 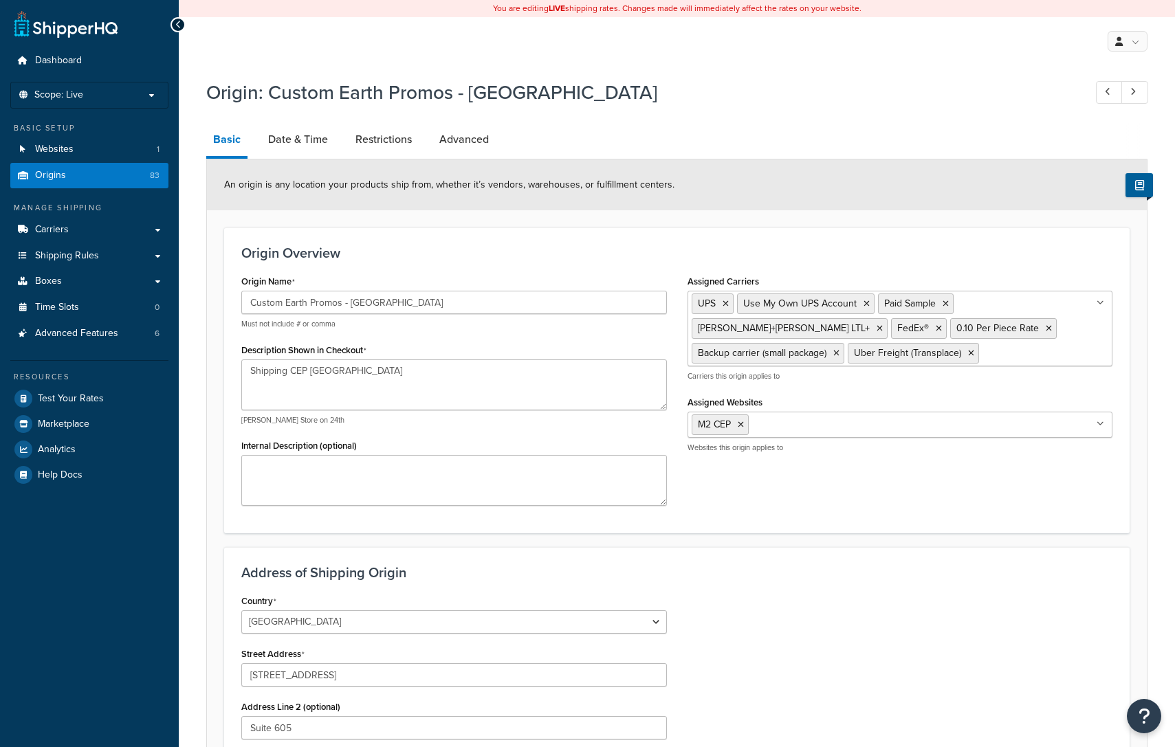 I want to click on p: Must not include # or comma, so click(x=454, y=324).